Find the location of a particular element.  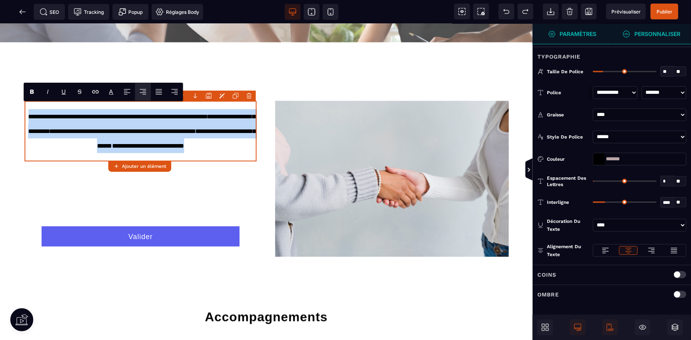

i: I is located at coordinates (48, 92).